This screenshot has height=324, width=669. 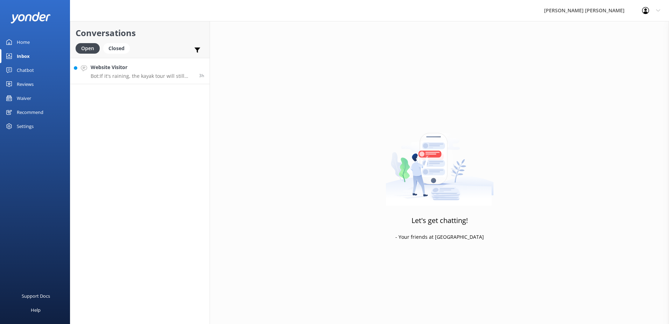 What do you see at coordinates (142, 67) in the screenshot?
I see `h4: Website Visitor` at bounding box center [142, 67].